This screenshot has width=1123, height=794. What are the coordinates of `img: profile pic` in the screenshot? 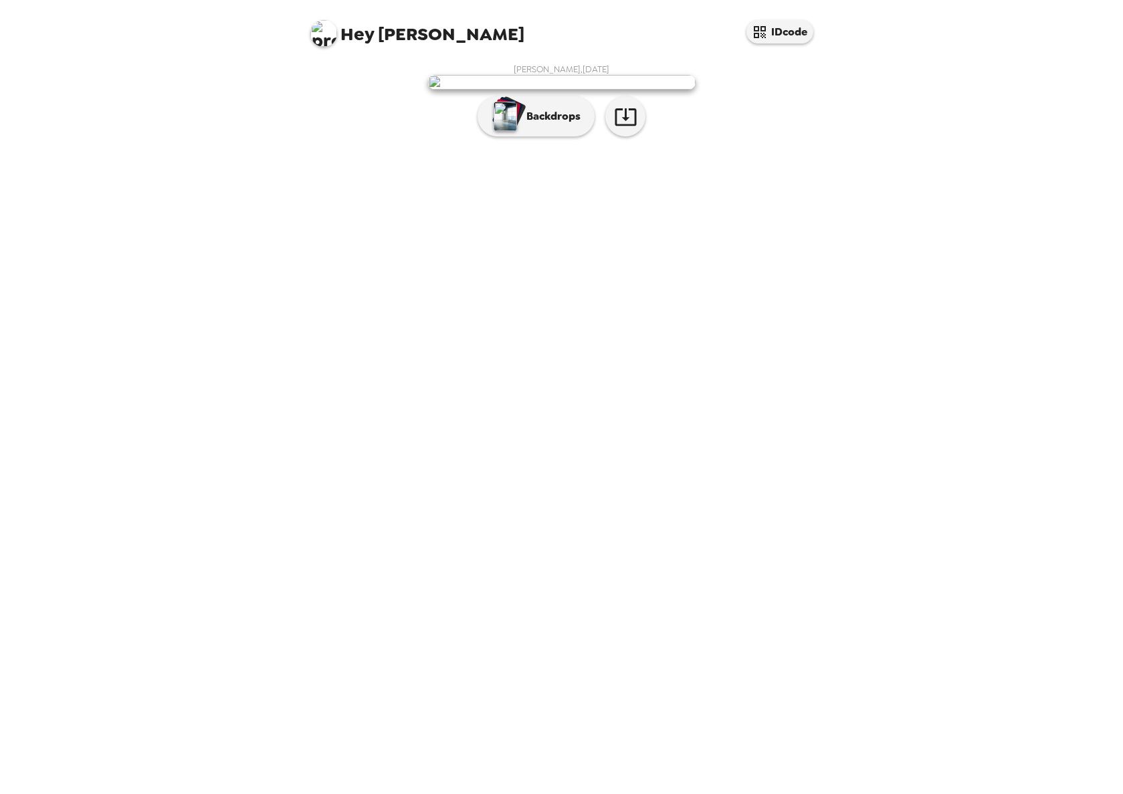 It's located at (324, 33).